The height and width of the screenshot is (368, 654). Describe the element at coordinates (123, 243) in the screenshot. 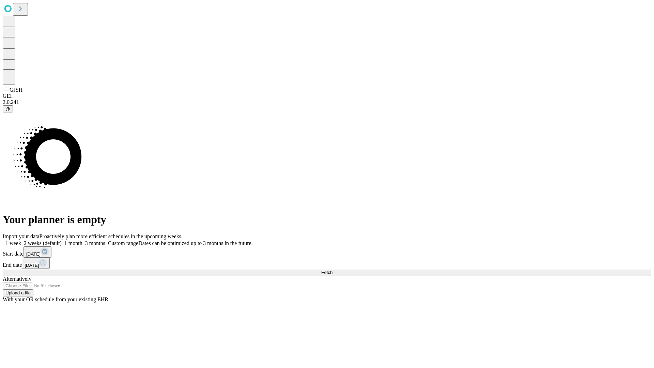

I see `span: Custom range` at that location.